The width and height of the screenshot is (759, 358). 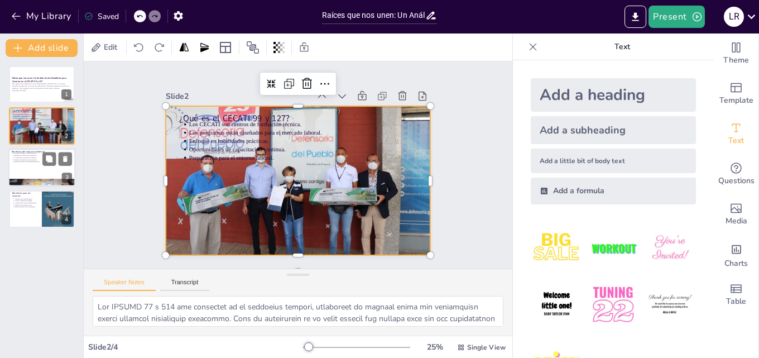 I want to click on strong: Raíces que nos unen: Un Análisis de los Beneficios para Usuarios en el CECATI 99 y 127, so click(x=39, y=79).